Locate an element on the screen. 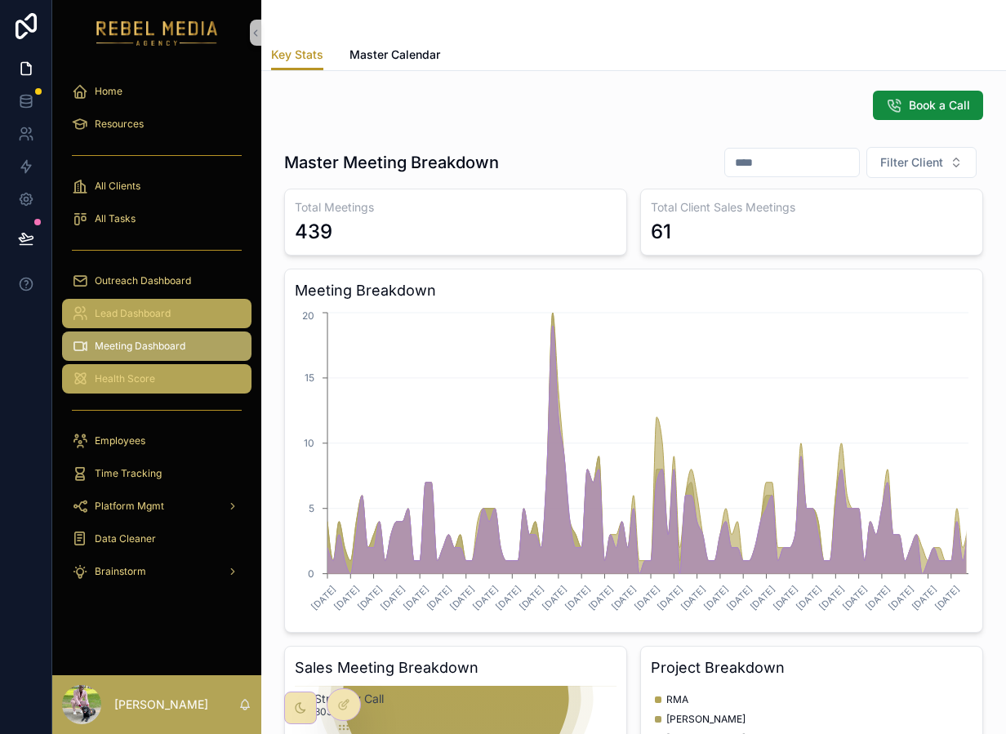 This screenshot has width=1006, height=734. a: Brainstorm is located at coordinates (157, 571).